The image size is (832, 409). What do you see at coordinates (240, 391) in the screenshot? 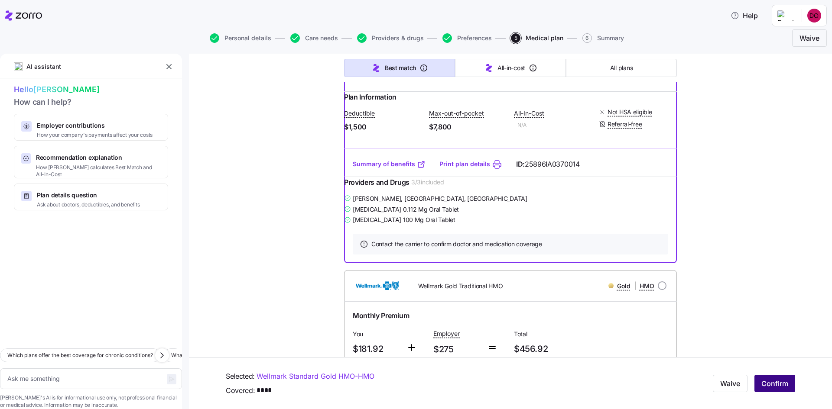
I see `span: Covered:` at bounding box center [240, 391].